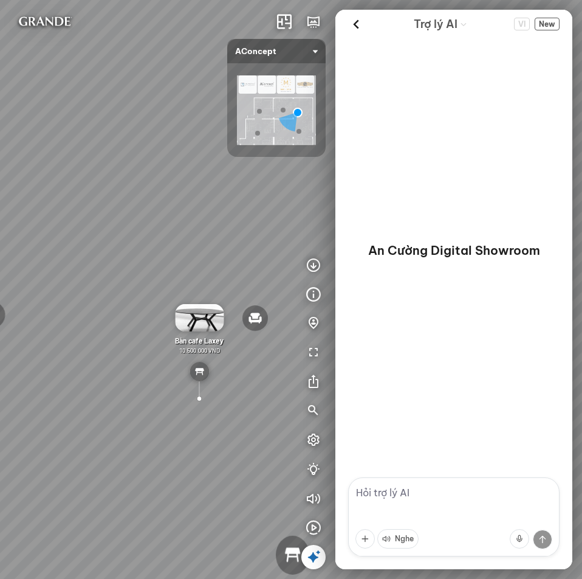 This screenshot has height=579, width=582. What do you see at coordinates (398, 539) in the screenshot?
I see `button: Nghe` at bounding box center [398, 539].